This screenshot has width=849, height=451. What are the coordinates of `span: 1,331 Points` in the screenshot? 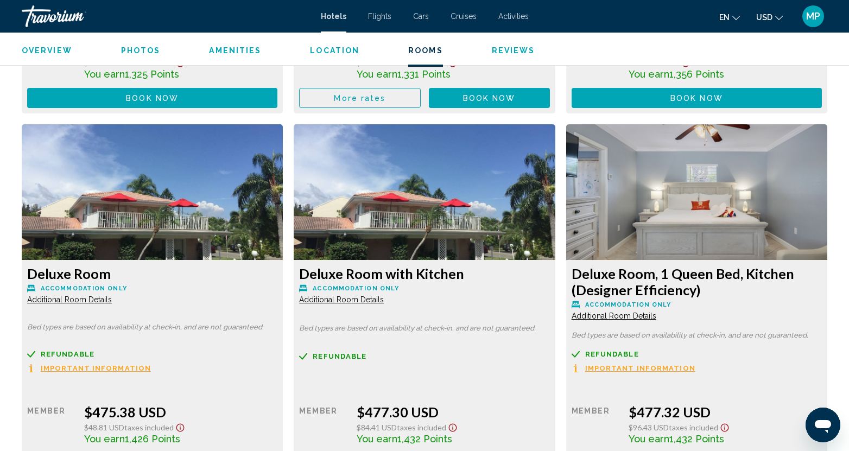 It's located at (424, 74).